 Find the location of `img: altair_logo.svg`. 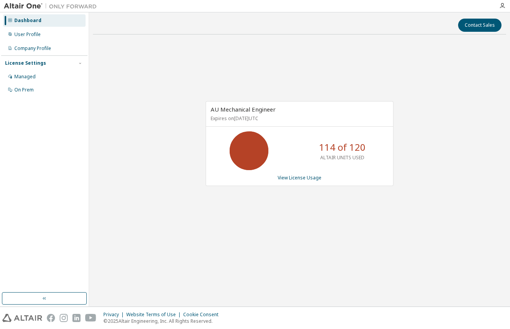

img: altair_logo.svg is located at coordinates (22, 318).